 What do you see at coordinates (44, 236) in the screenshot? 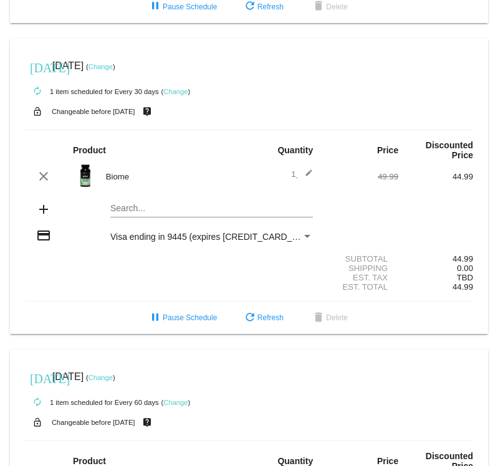
I see `mat-icon: credit_card` at bounding box center [44, 236].